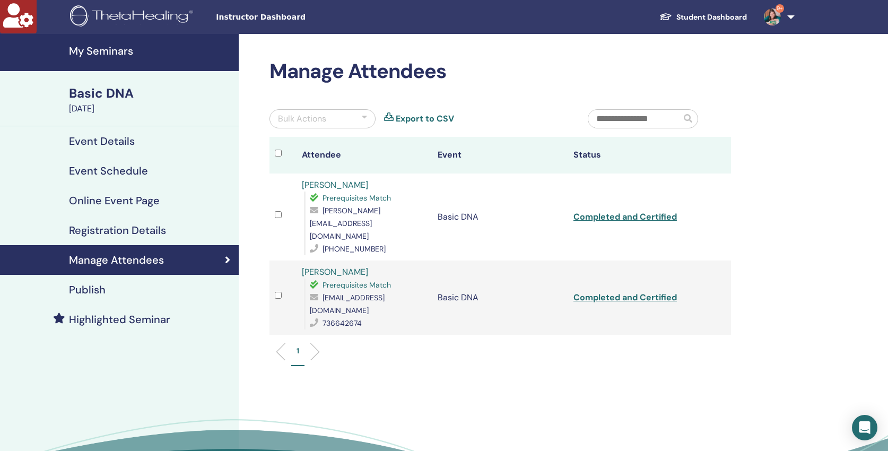 This screenshot has width=888, height=451. I want to click on h4: Online Event Page, so click(114, 200).